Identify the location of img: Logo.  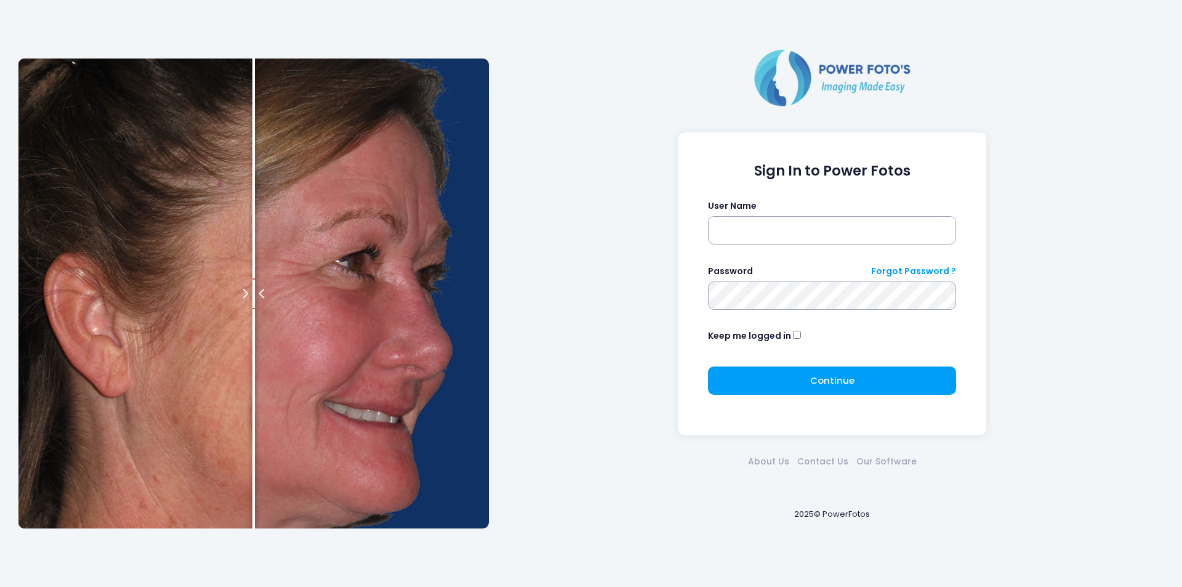
(832, 78).